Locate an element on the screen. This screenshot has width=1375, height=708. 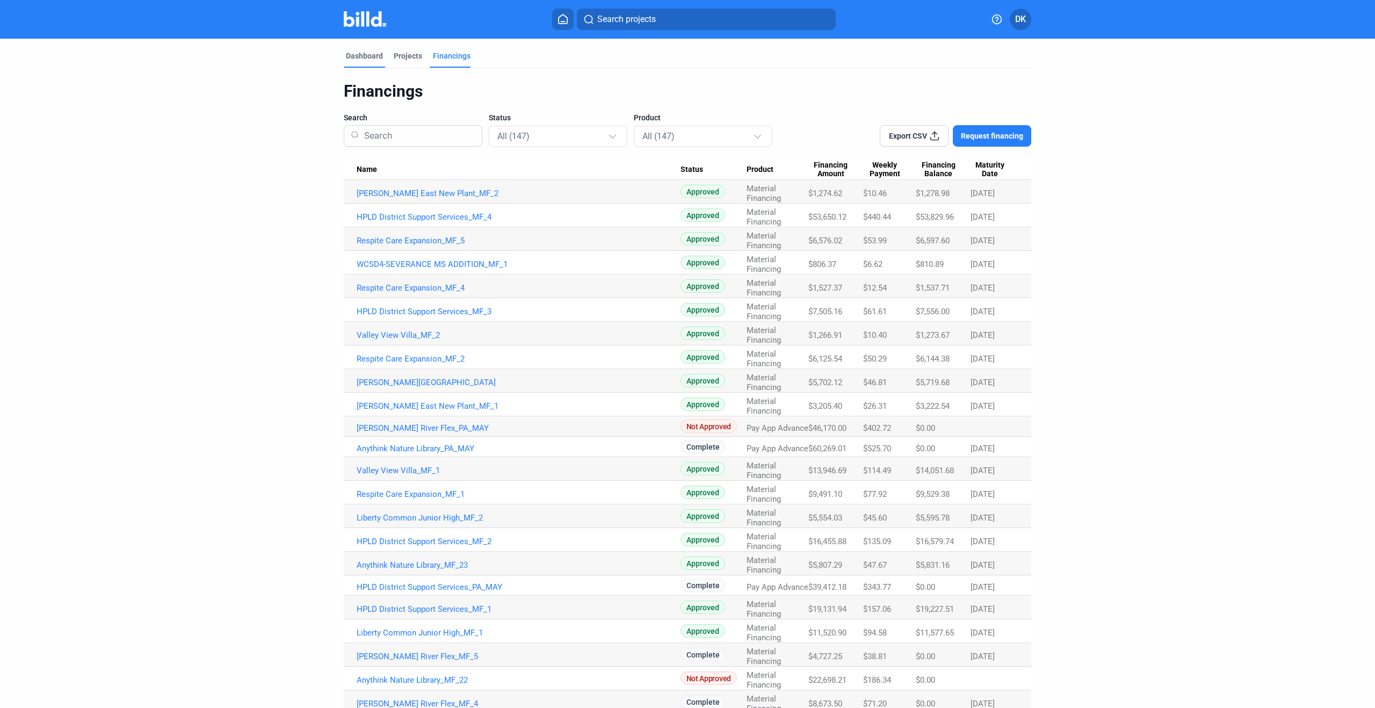
span: $343.77 is located at coordinates (877, 587).